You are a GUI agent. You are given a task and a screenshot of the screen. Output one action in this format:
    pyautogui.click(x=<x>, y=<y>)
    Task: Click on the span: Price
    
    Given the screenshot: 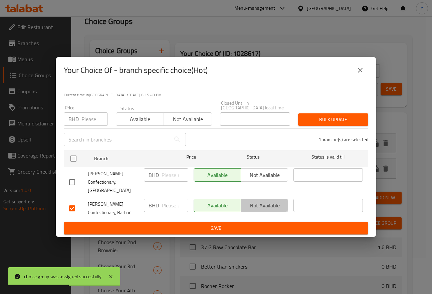 What is the action you would take?
    pyautogui.click(x=191, y=157)
    